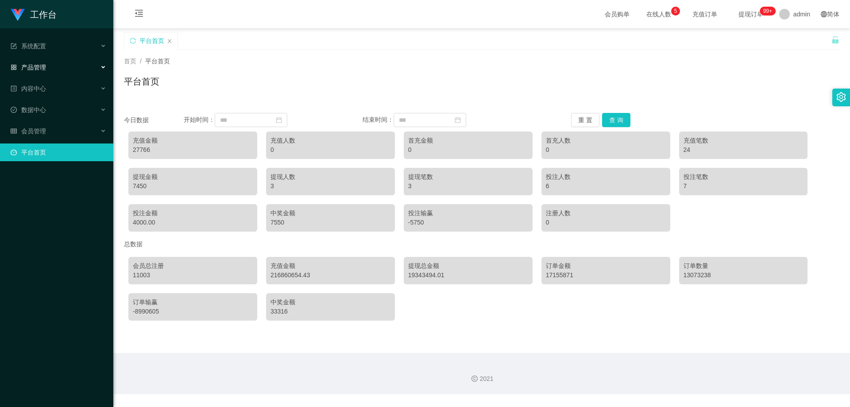 The width and height of the screenshot is (850, 407). I want to click on div: 投注人数, so click(606, 177).